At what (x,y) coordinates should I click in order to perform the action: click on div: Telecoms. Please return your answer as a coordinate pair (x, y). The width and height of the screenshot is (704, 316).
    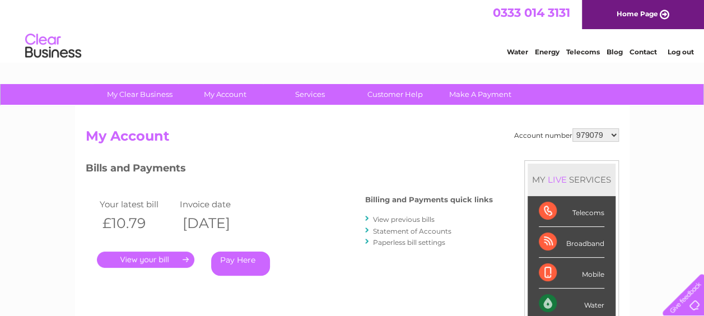
    Looking at the image, I should click on (571, 211).